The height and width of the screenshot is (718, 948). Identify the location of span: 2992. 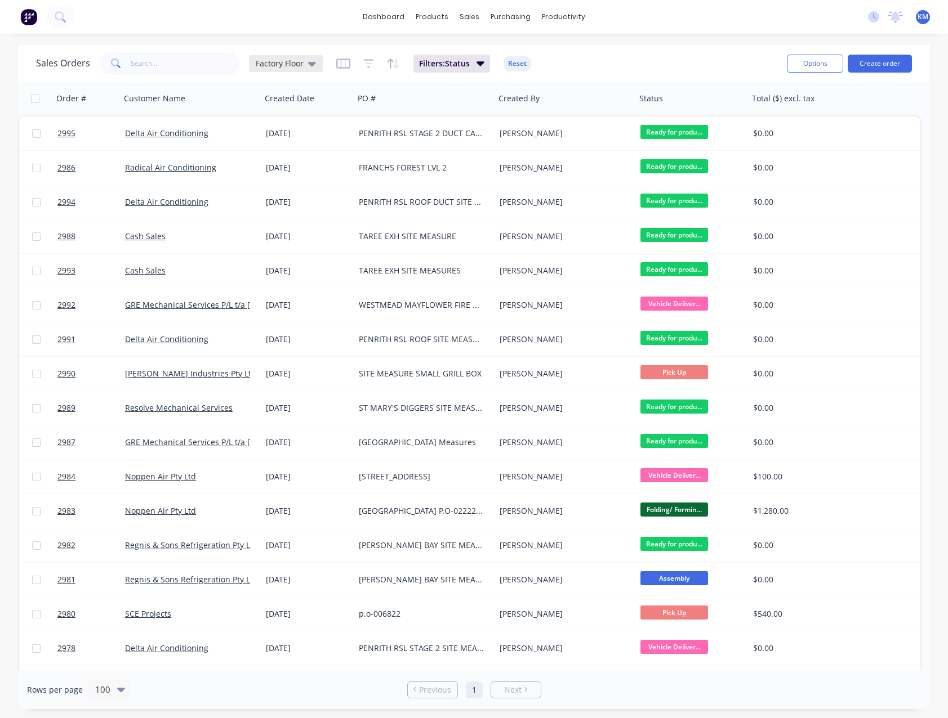
(66, 305).